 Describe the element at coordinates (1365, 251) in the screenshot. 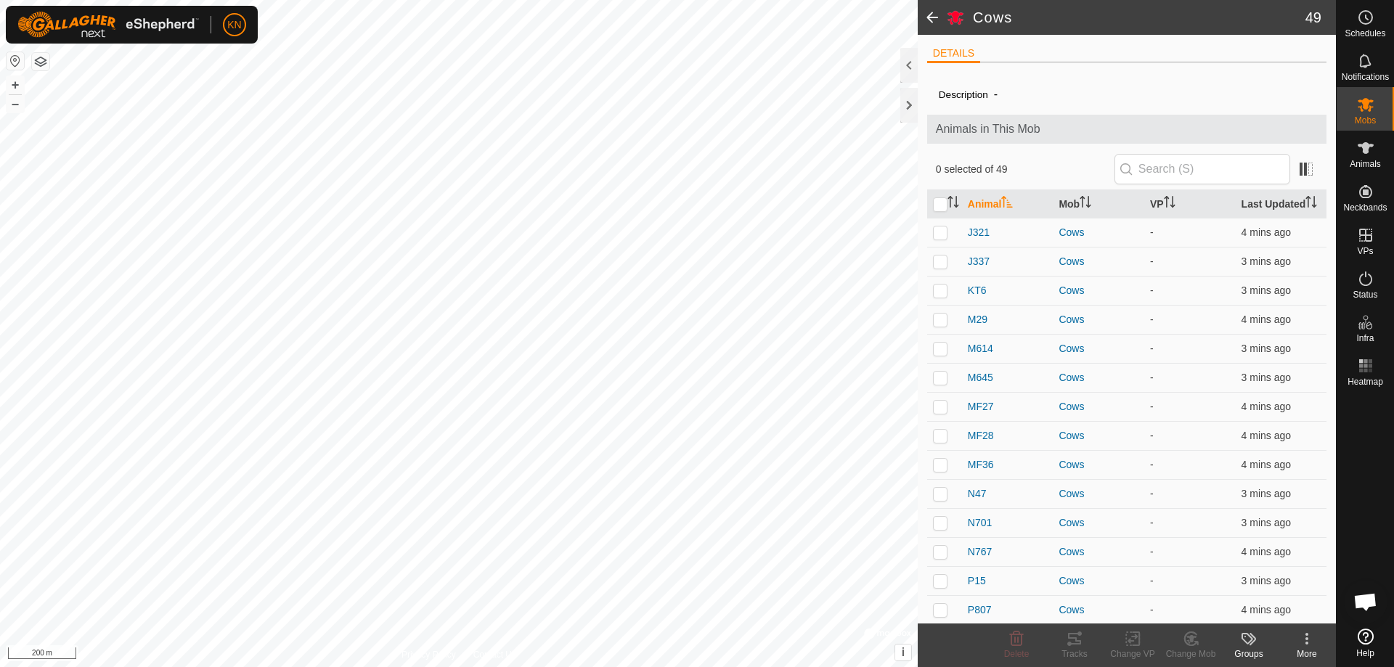

I see `span: VPs` at that location.